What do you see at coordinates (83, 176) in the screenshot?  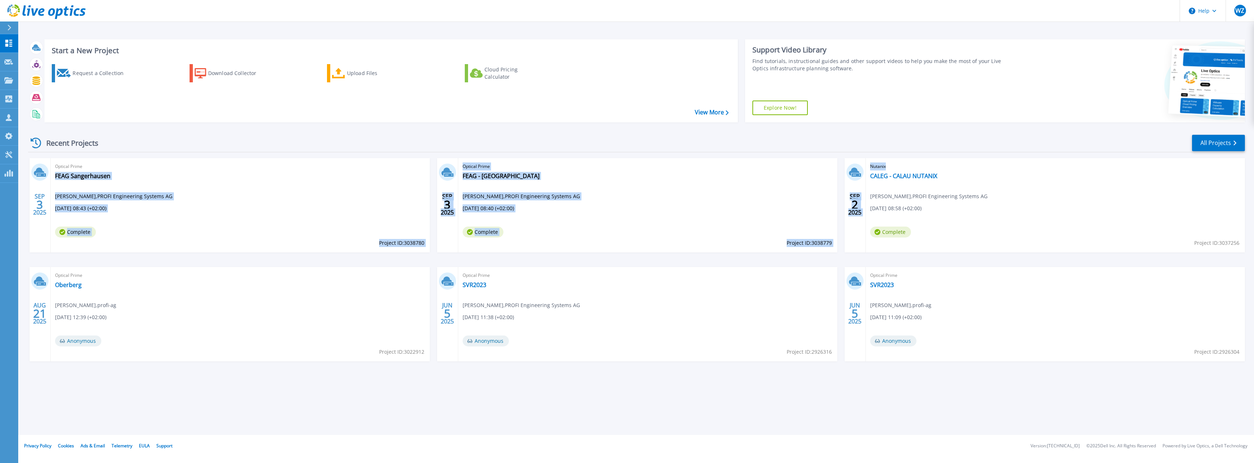 I see `a: FEAG Sangerhausen` at bounding box center [83, 176].